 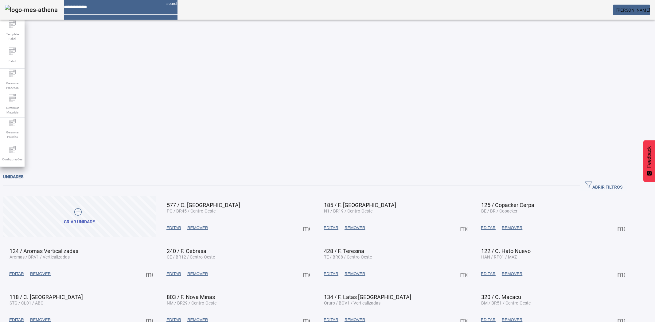 What do you see at coordinates (26, 303) in the screenshot?
I see `span: STG / CL01 / ABC` at bounding box center [26, 303].